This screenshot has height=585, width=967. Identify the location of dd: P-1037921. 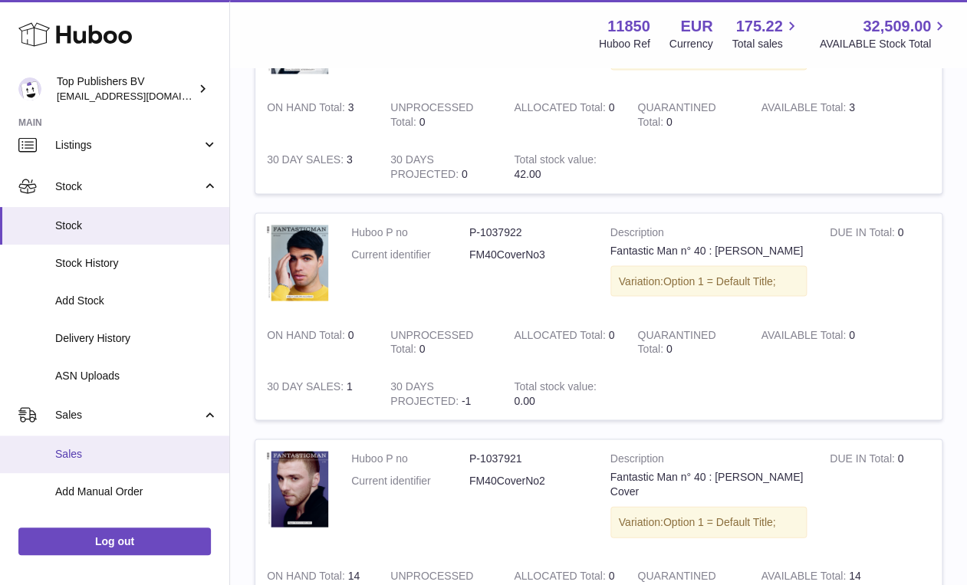
(528, 458).